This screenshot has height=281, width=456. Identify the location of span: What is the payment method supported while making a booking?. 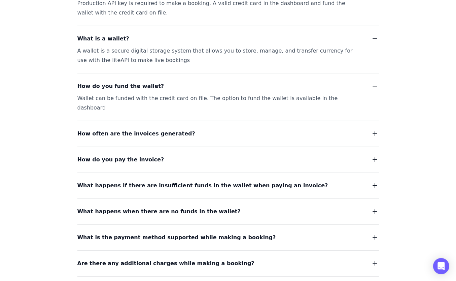
(177, 237).